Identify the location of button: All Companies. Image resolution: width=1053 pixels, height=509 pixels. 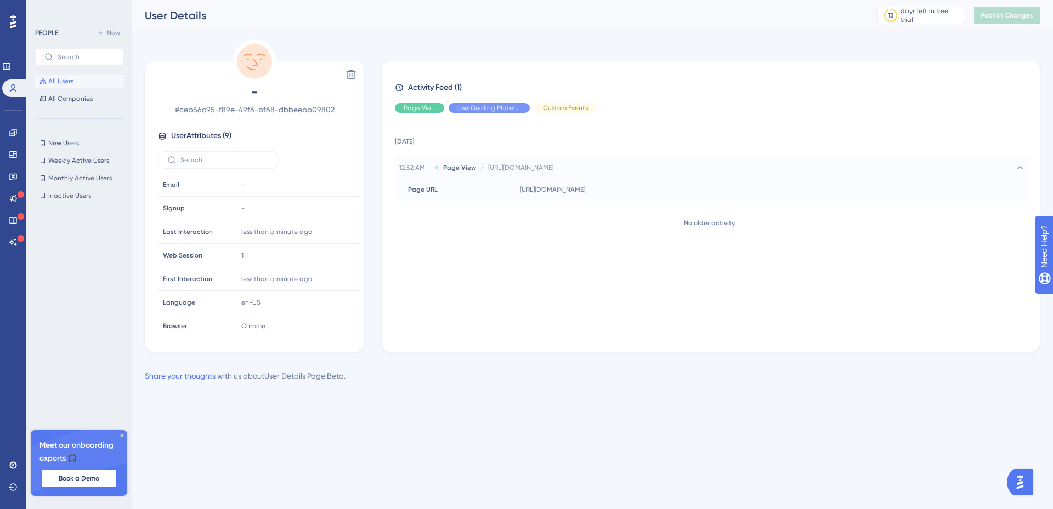
(80, 99).